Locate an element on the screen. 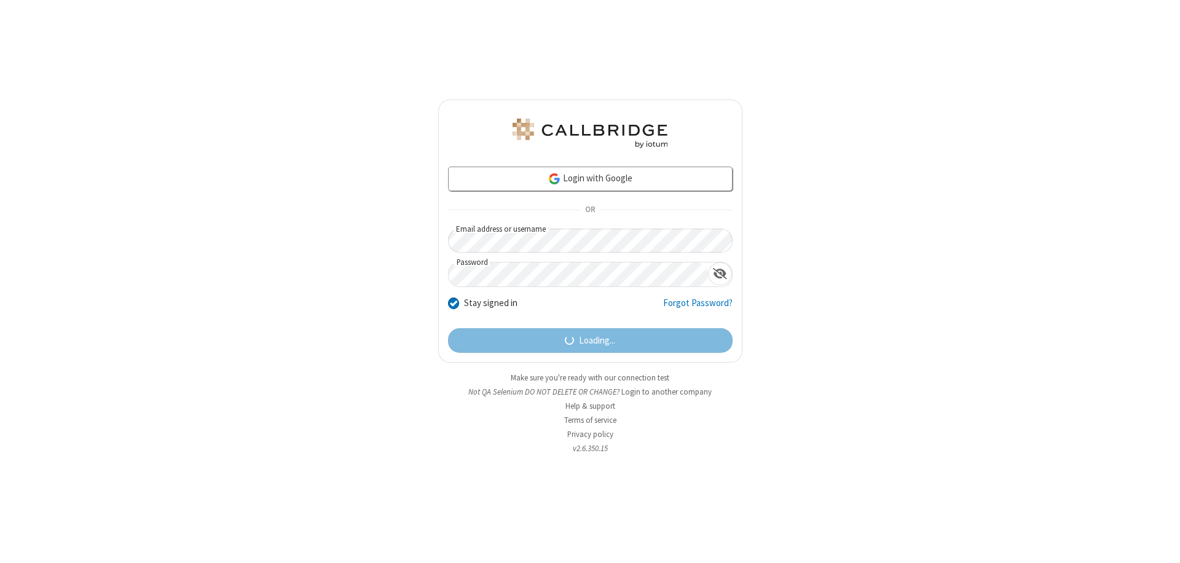 The image size is (1180, 563). a: Help & support is located at coordinates (590, 405).